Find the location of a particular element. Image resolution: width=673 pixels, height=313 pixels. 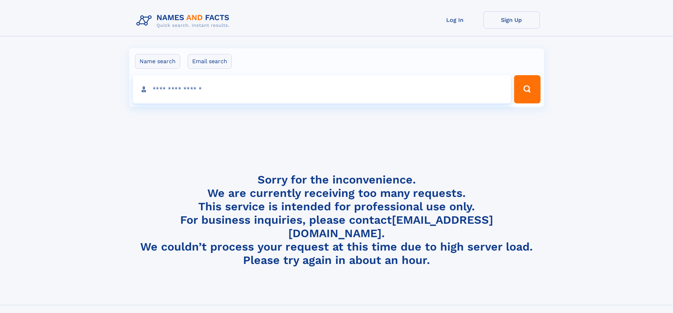

img: Logo Names and Facts is located at coordinates (184, 21).